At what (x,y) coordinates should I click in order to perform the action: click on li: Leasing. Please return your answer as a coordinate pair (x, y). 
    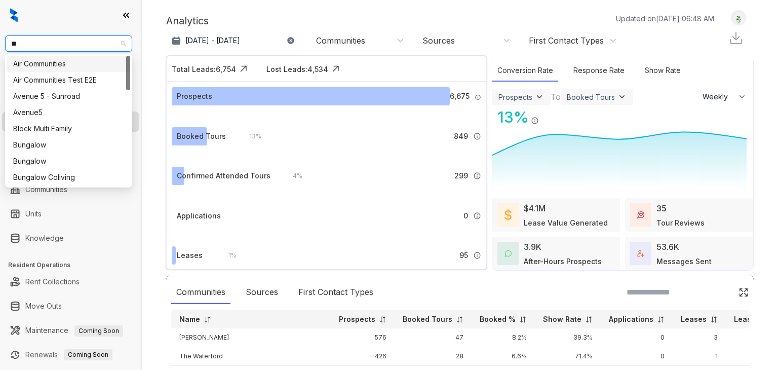
    Looking at the image, I should click on (70, 122).